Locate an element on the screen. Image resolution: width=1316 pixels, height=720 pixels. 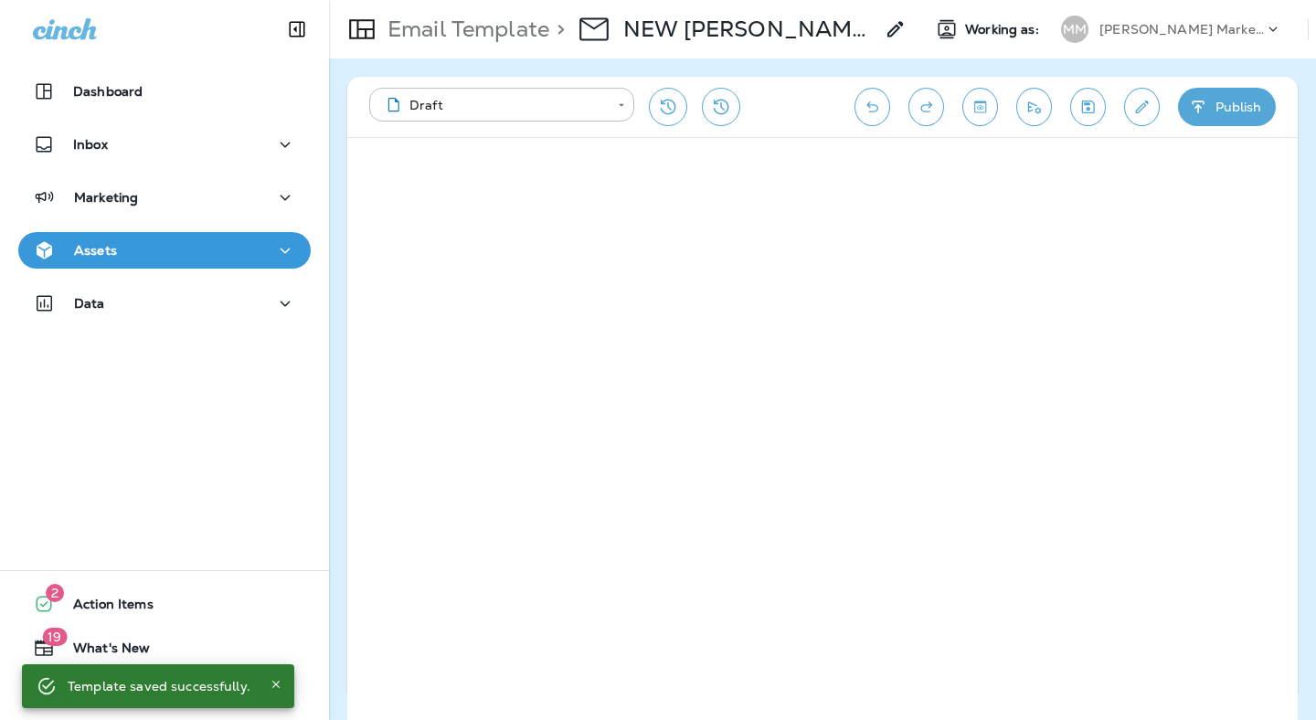
button: Close is located at coordinates (276, 685).